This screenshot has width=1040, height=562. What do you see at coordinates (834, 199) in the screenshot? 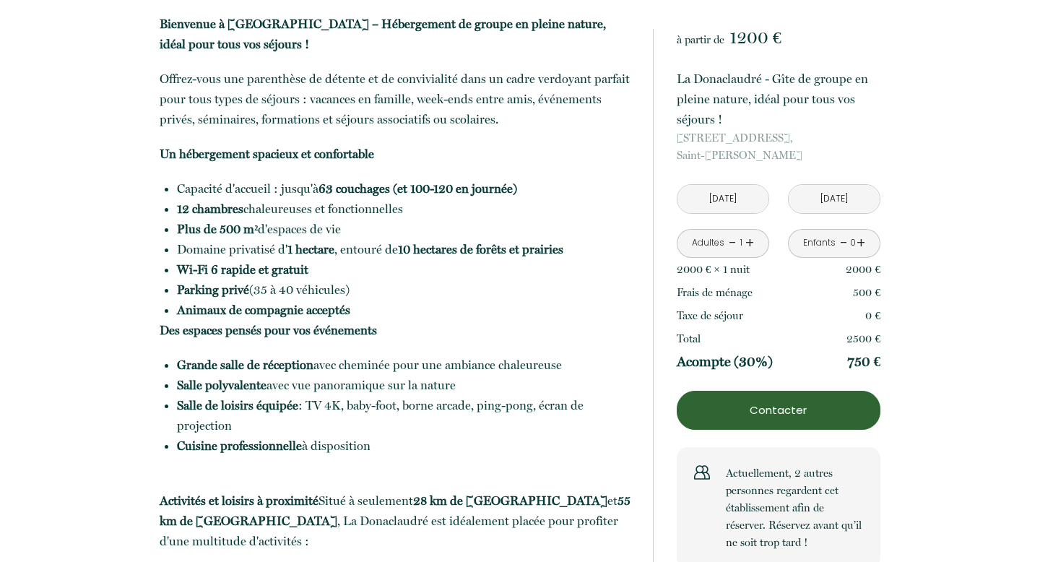
I see `input: Départ` at bounding box center [834, 199].